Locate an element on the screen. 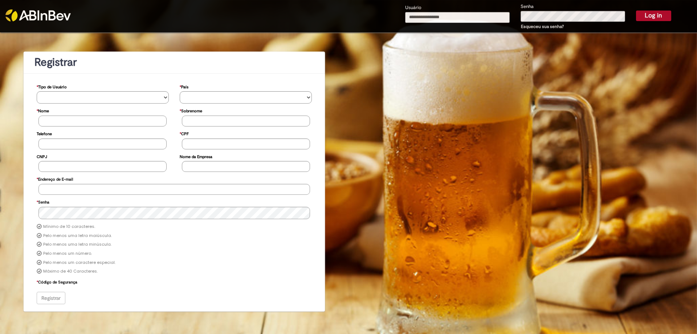  label: CPF is located at coordinates (184, 133).